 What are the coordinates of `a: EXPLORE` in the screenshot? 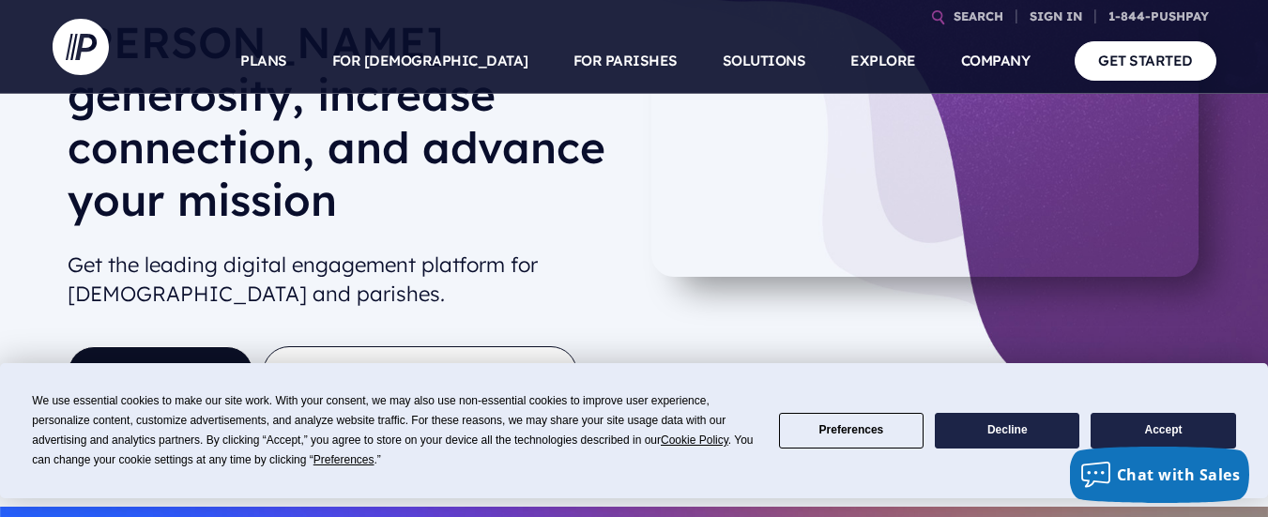 It's located at (883, 61).